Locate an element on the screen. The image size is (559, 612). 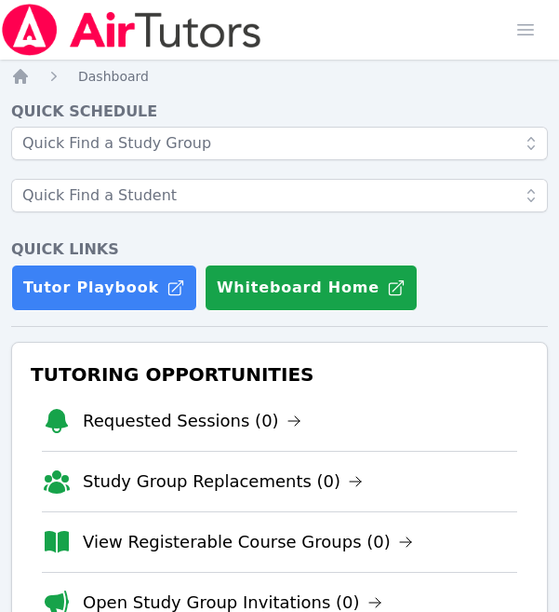
nav: Breadcrumb is located at coordinates (279, 76).